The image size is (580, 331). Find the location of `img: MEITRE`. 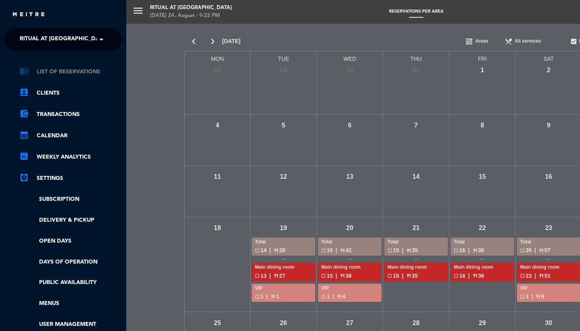

img: MEITRE is located at coordinates (28, 15).